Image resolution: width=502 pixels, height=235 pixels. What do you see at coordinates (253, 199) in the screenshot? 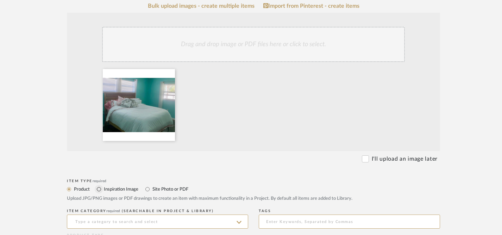
I see `div: Upload JPG/PNG images or PDF drawings to create an item with maximum functionality in a Project. ...` at bounding box center [253, 199].